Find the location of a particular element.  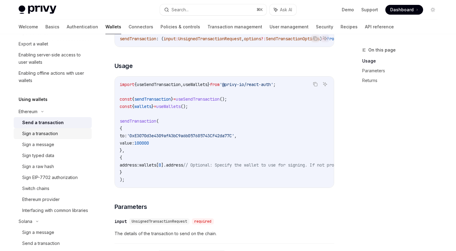

div: Solana is located at coordinates (25, 221).